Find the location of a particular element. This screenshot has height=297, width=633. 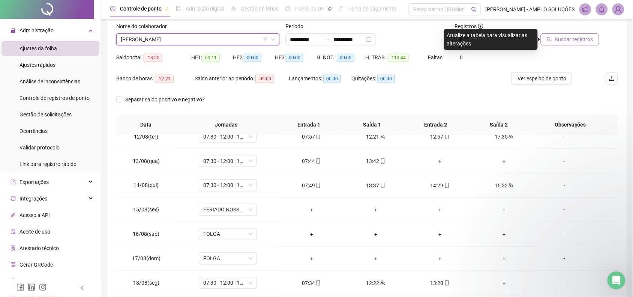

div: H. NOT.: is located at coordinates (341, 57).